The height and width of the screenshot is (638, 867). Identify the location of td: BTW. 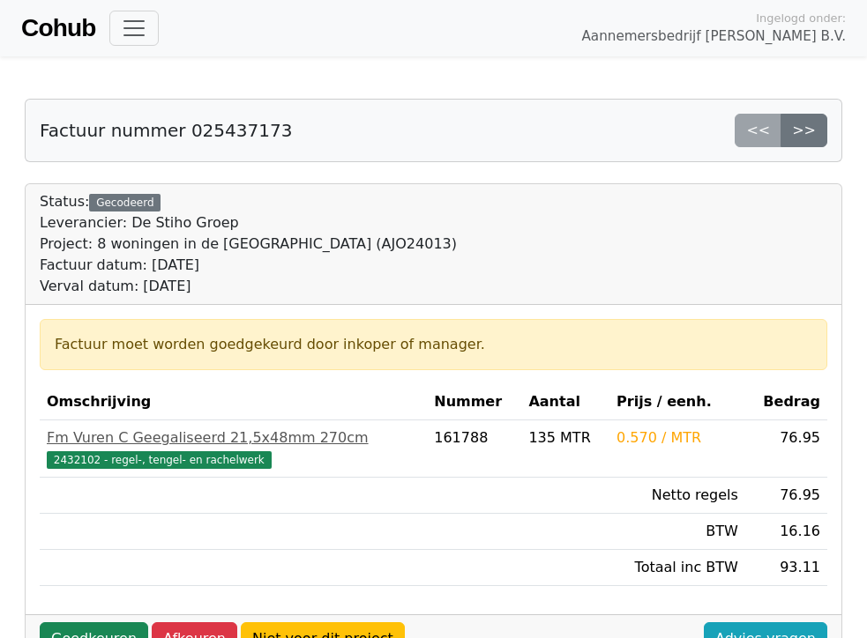
(677, 532).